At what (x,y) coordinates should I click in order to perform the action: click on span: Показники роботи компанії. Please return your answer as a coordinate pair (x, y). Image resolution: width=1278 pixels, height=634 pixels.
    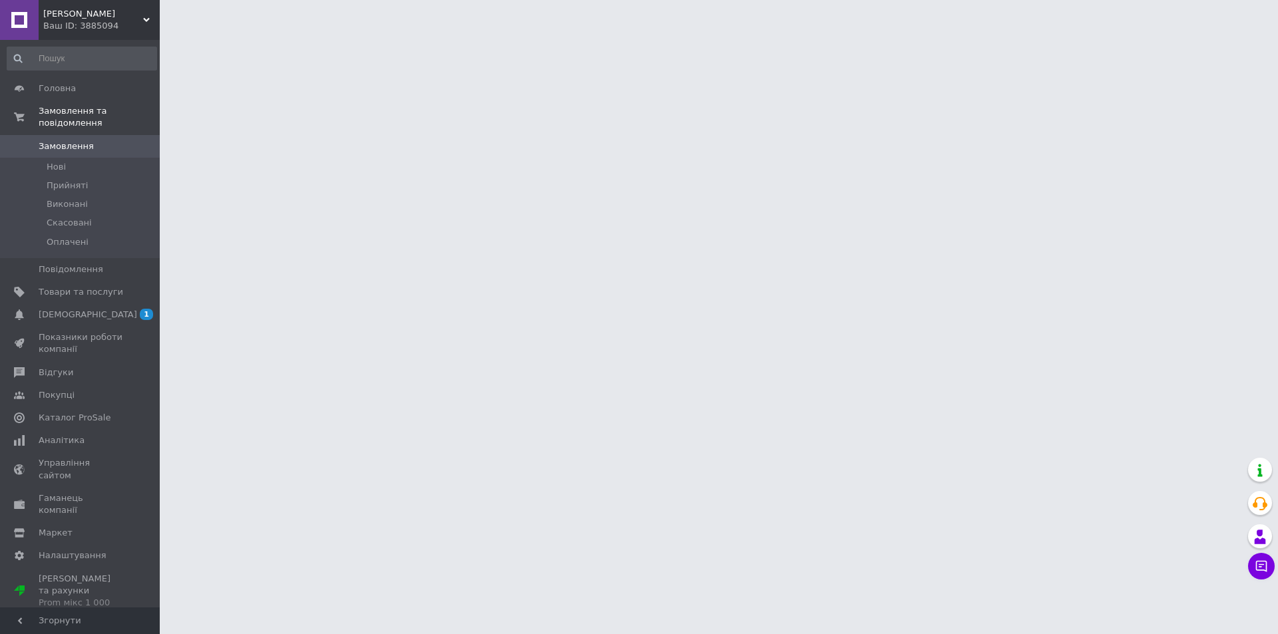
    Looking at the image, I should click on (81, 344).